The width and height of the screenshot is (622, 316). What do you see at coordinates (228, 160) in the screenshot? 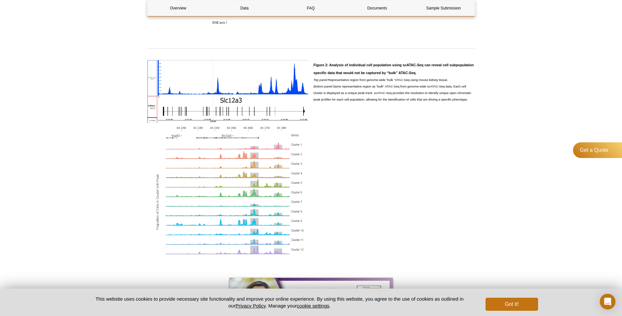
I see `img: Single-Cell ATAC-Seq graph` at bounding box center [228, 160].